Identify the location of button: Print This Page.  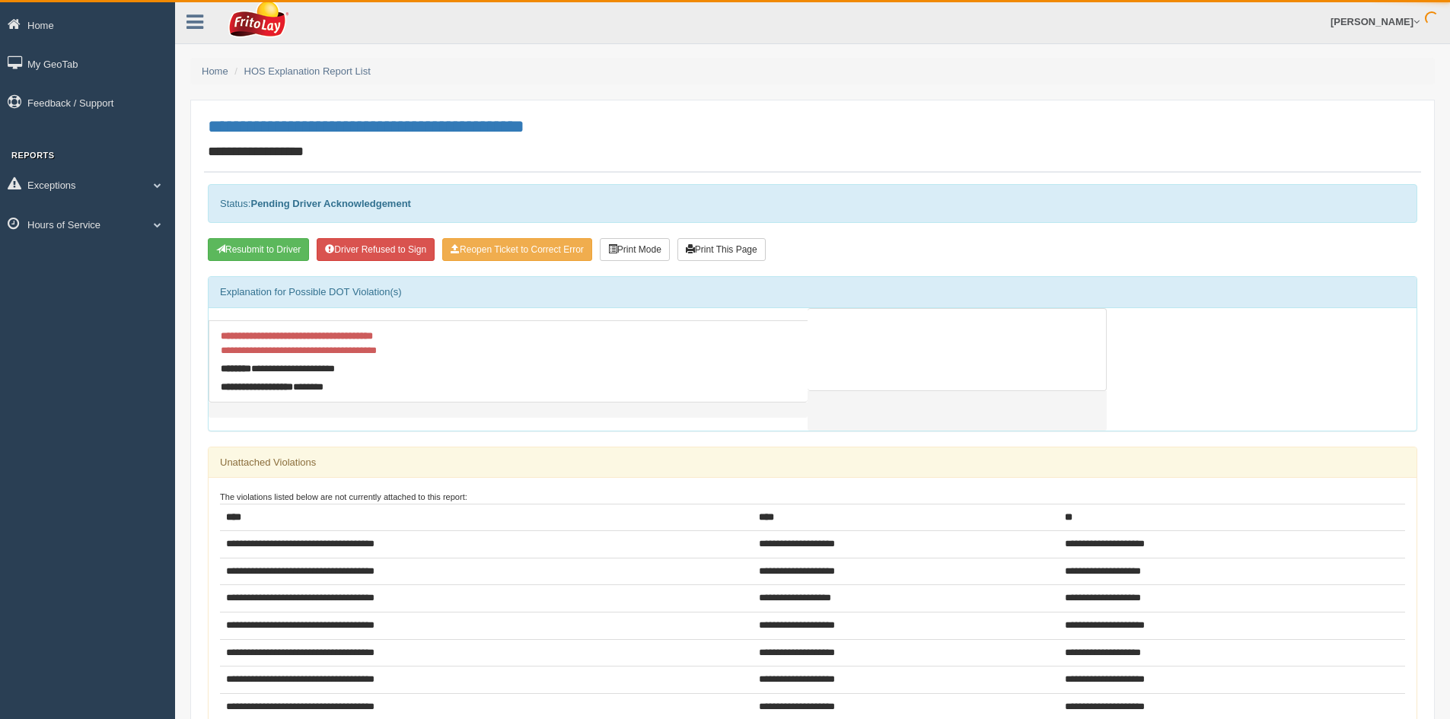
(722, 250).